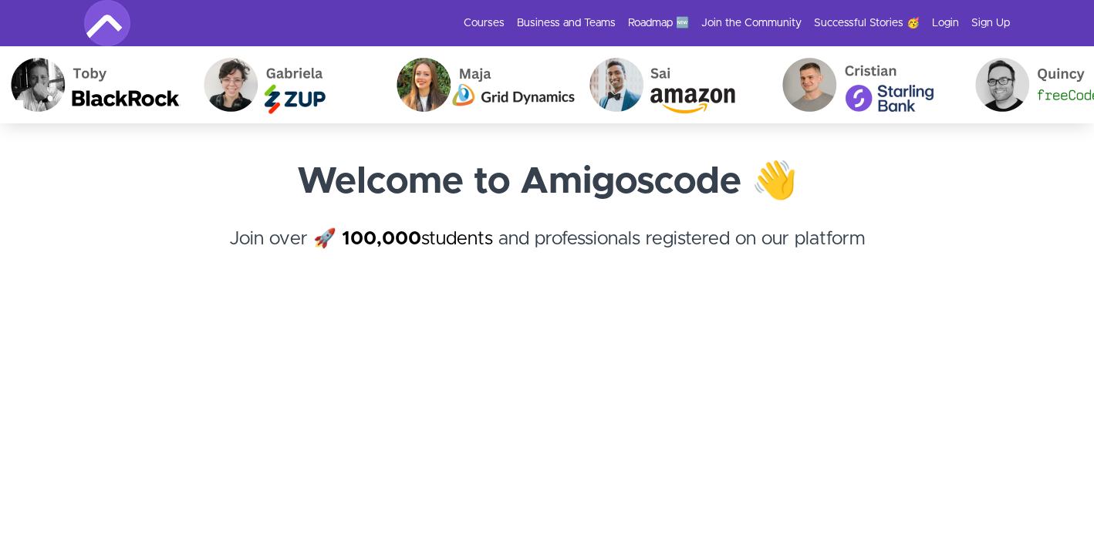 This screenshot has width=1094, height=542. What do you see at coordinates (675, 85) in the screenshot?
I see `img: Sai` at bounding box center [675, 85].